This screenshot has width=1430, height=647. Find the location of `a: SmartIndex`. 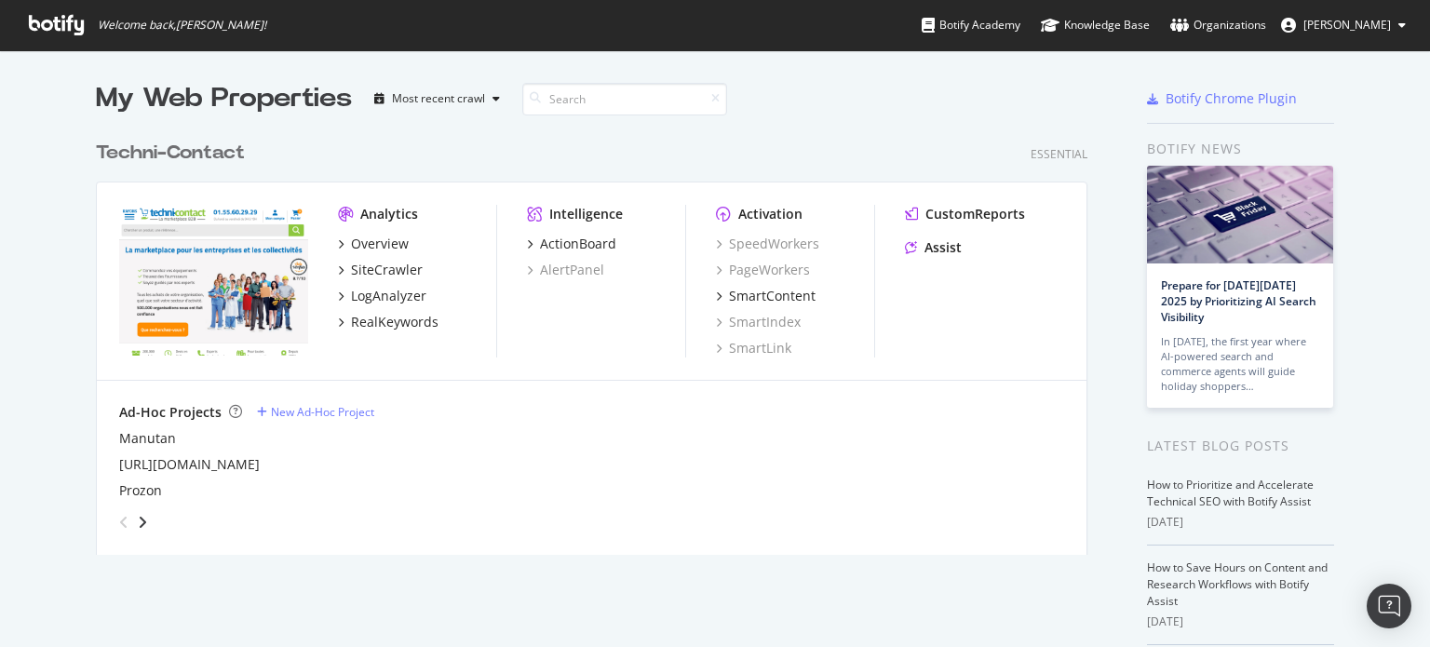

a: SmartIndex is located at coordinates (758, 322).